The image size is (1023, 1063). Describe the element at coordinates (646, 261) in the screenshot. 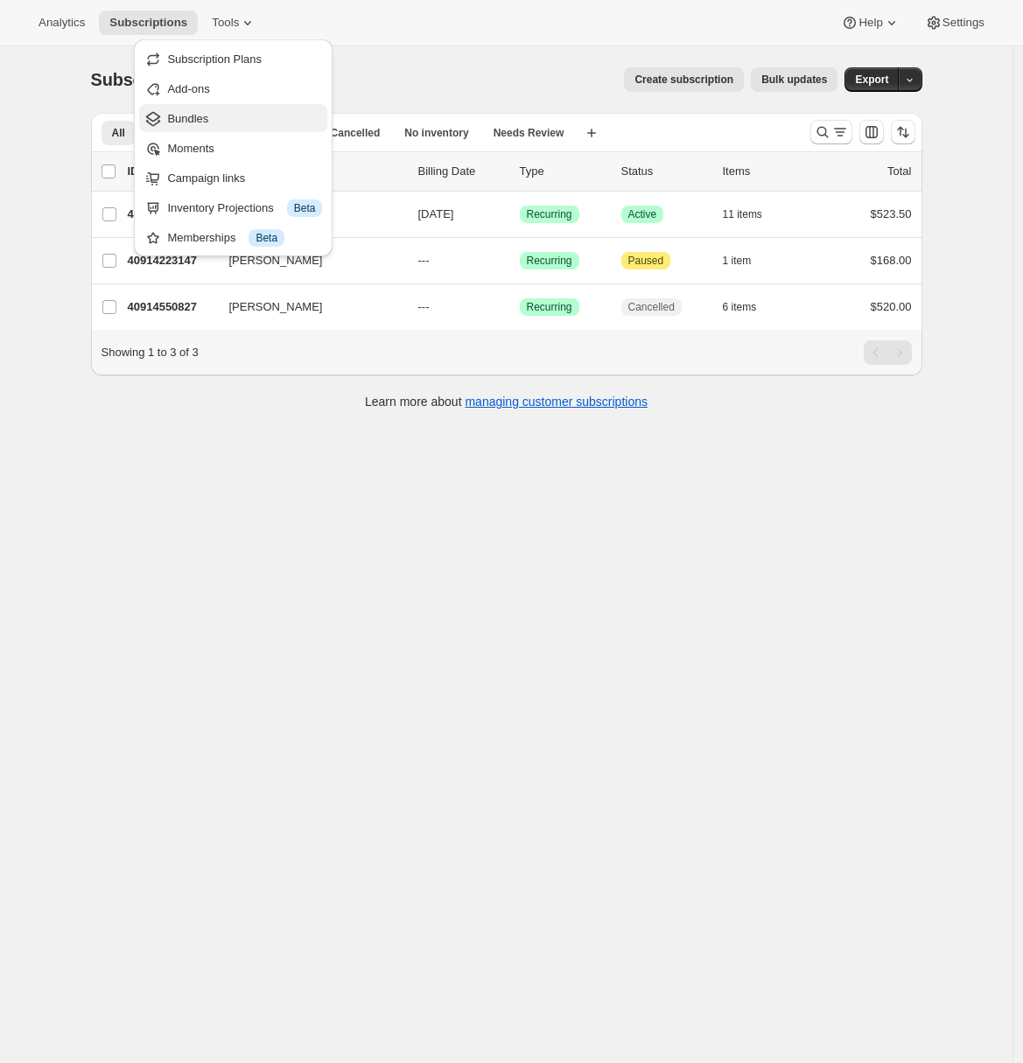

I see `span: Paused` at that location.